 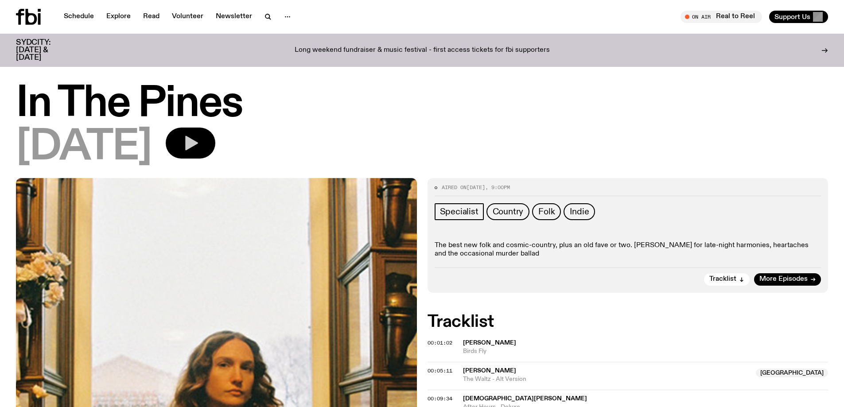 I want to click on button: Support Us, so click(x=798, y=17).